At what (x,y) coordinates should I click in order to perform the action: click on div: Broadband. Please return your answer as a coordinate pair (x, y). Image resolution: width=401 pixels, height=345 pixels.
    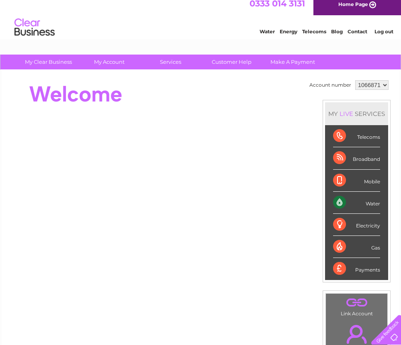
    Looking at the image, I should click on (356, 158).